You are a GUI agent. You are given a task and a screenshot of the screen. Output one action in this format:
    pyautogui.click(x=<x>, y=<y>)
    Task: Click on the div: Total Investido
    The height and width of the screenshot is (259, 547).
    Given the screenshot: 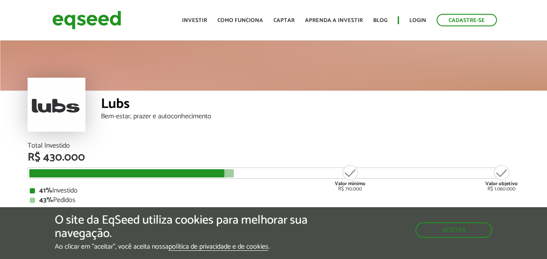 What is the action you would take?
    pyautogui.click(x=274, y=146)
    